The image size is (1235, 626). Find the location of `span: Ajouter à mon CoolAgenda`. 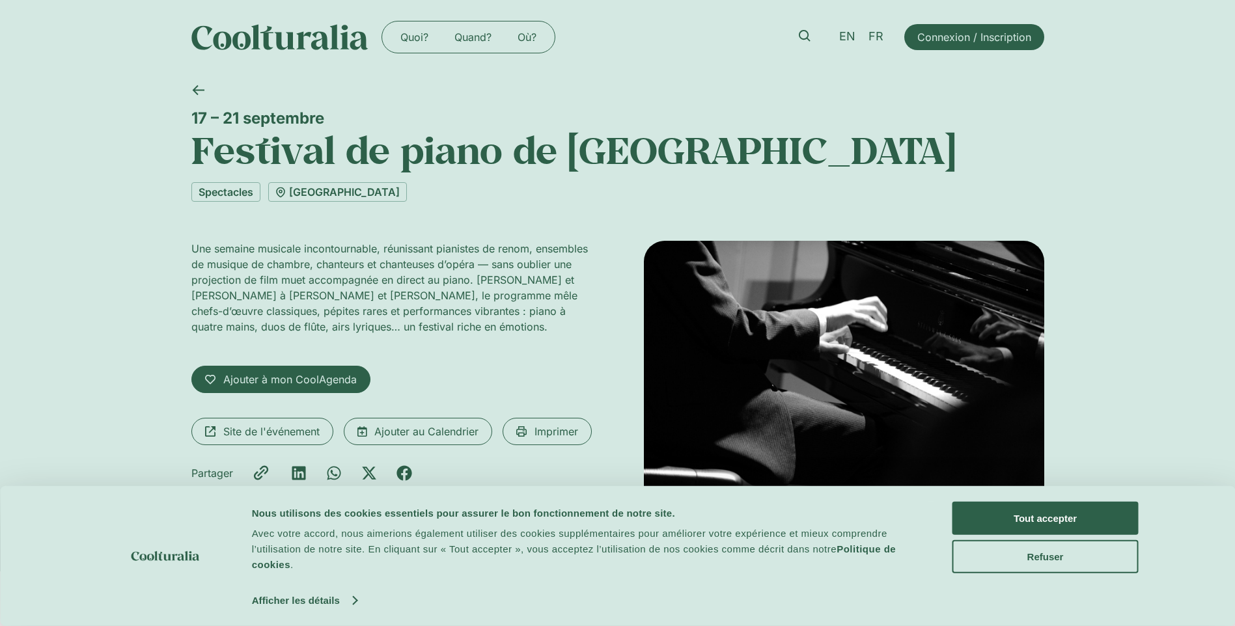

span: Ajouter à mon CoolAgenda is located at coordinates (290, 379).